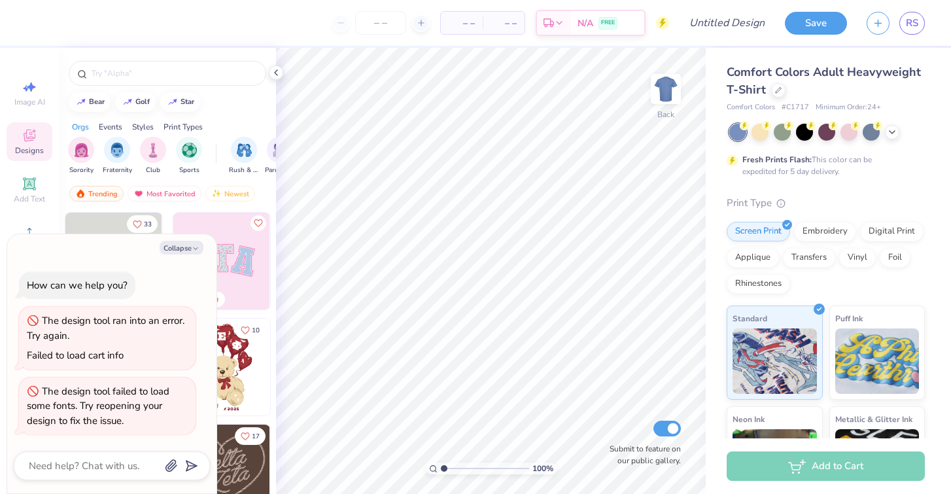  Describe the element at coordinates (809, 258) in the screenshot. I see `div: Transfers` at that location.